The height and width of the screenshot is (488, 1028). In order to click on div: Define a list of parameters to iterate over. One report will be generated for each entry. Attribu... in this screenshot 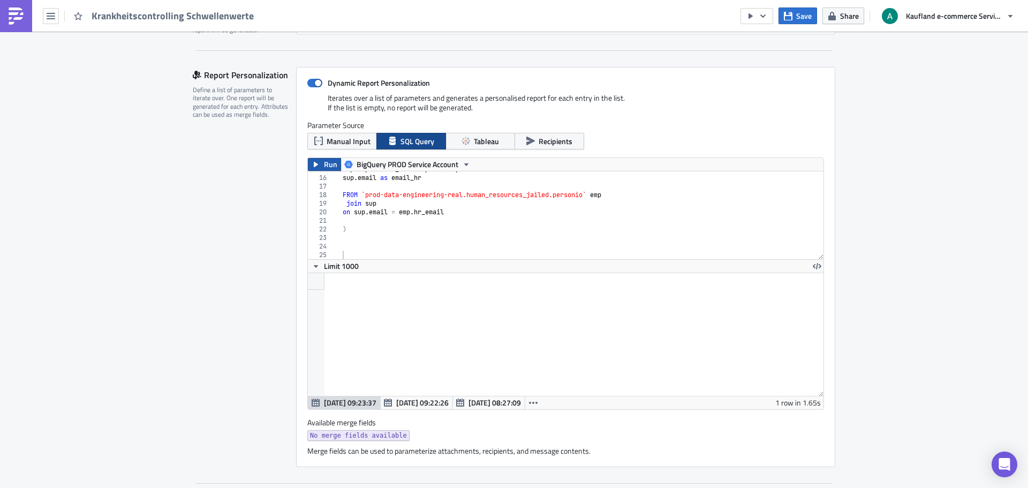, I will do `click(241, 102)`.